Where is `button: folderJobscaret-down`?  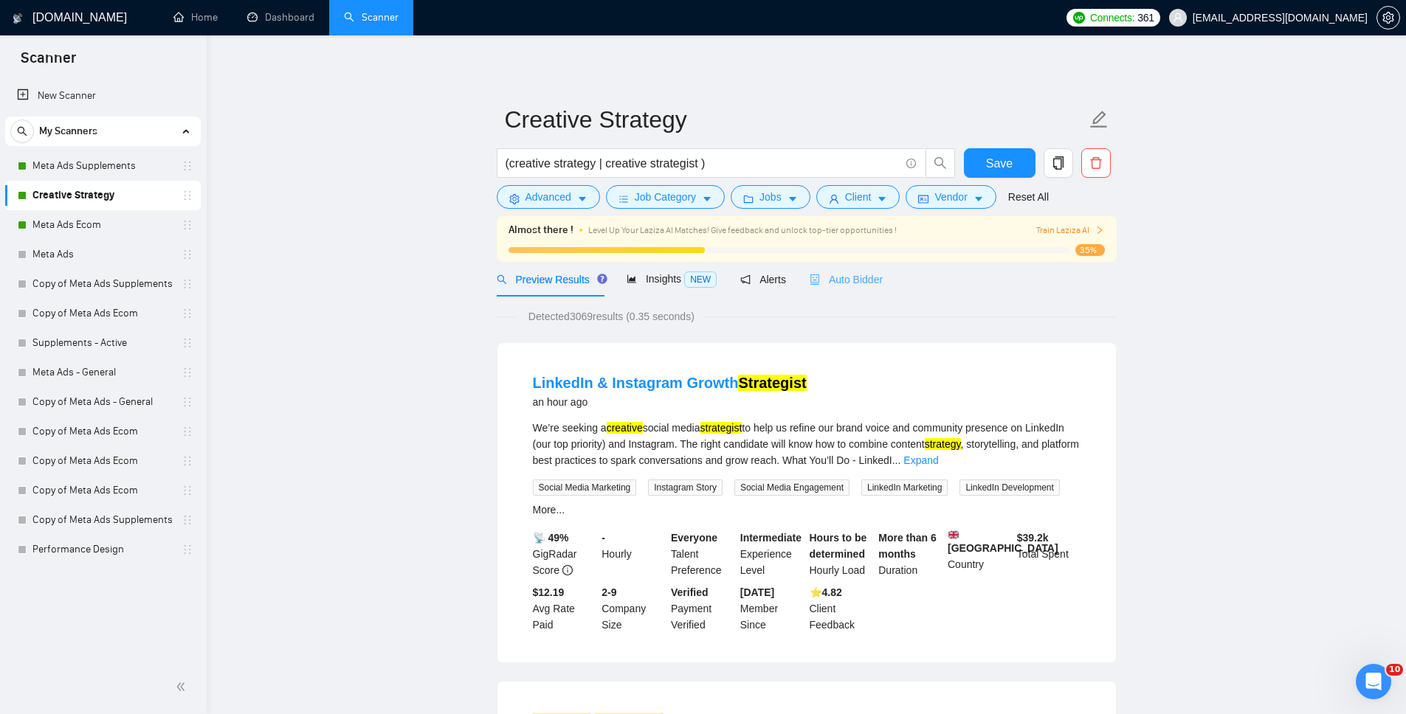
button: folderJobscaret-down is located at coordinates (770, 197).